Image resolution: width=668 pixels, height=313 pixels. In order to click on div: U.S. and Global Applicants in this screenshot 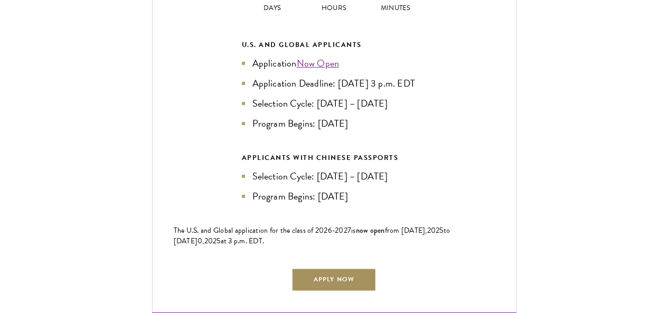, I will do `click(334, 45)`.